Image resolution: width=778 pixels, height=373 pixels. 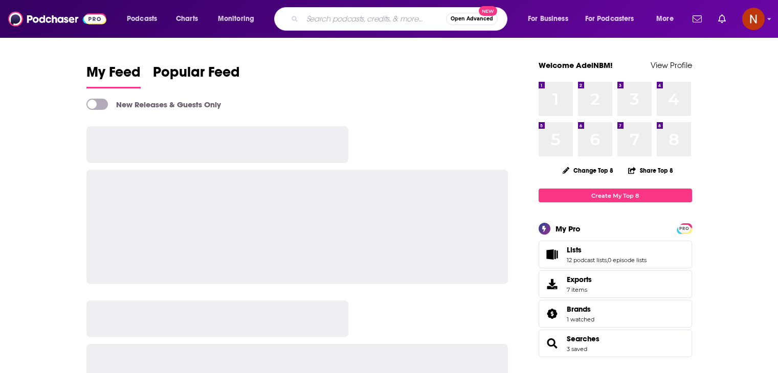 I want to click on a: 12 podcast lists, so click(x=587, y=260).